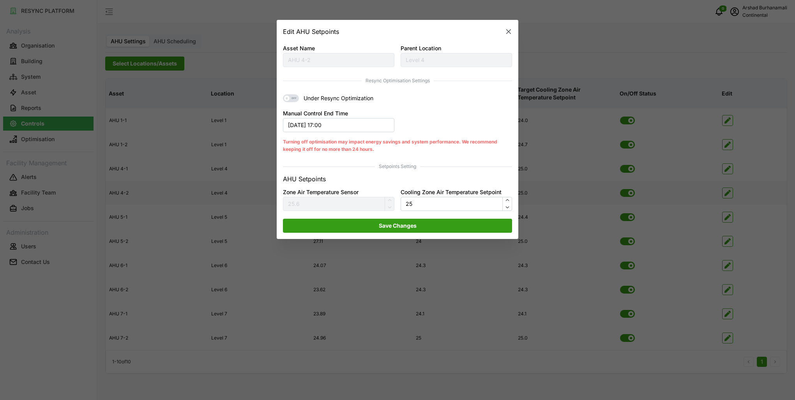  I want to click on span: Save Changes, so click(398, 226).